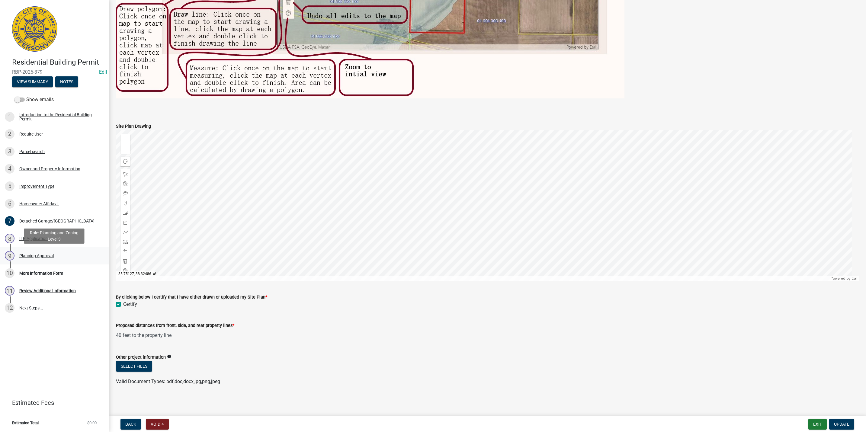 This screenshot has height=432, width=866. Describe the element at coordinates (52, 403) in the screenshot. I see `a: Estimated Fees` at that location.